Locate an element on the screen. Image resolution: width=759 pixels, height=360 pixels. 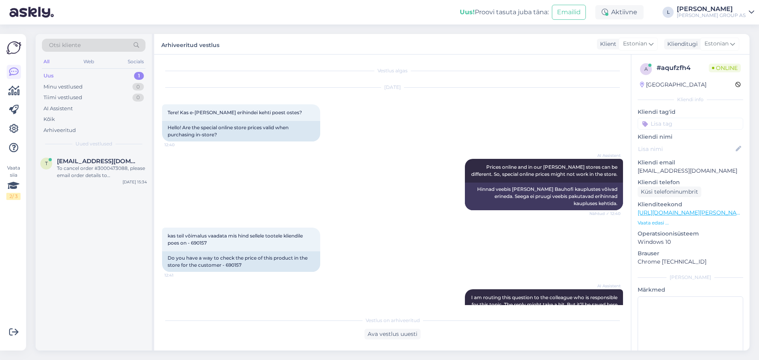
div: All is located at coordinates (46, 62).